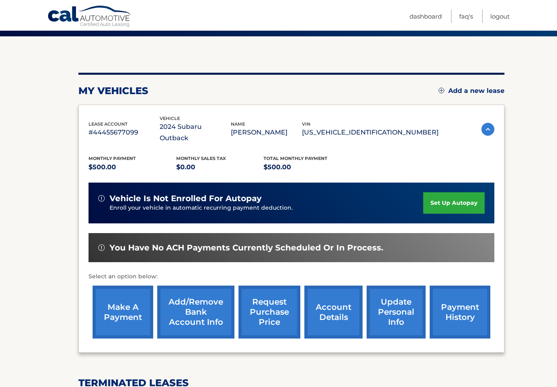 The width and height of the screenshot is (557, 387). I want to click on a: set up autopay, so click(454, 203).